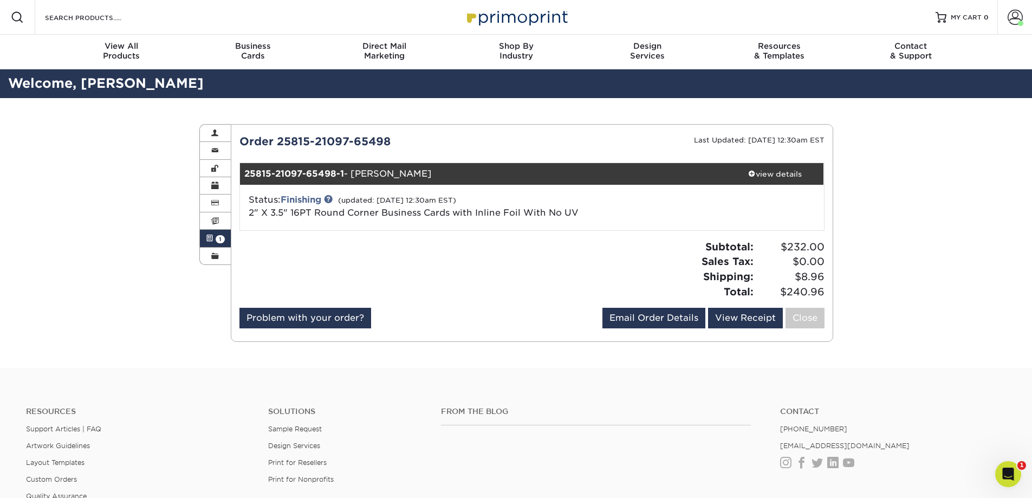 This screenshot has width=1032, height=498. What do you see at coordinates (729, 246) in the screenshot?
I see `strong: Subtotal:` at bounding box center [729, 246].